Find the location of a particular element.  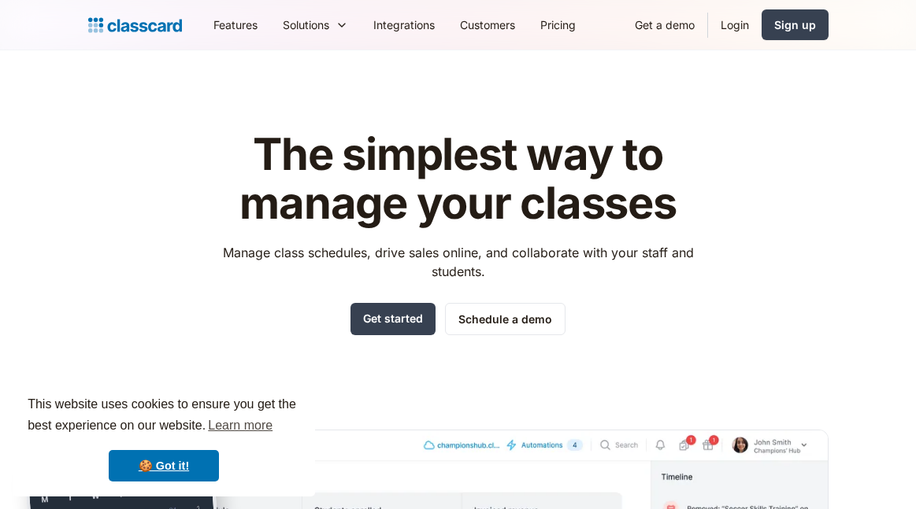

p: Manage class schedules, drive sales online, and collaborate with your staff and students. is located at coordinates (458, 262).